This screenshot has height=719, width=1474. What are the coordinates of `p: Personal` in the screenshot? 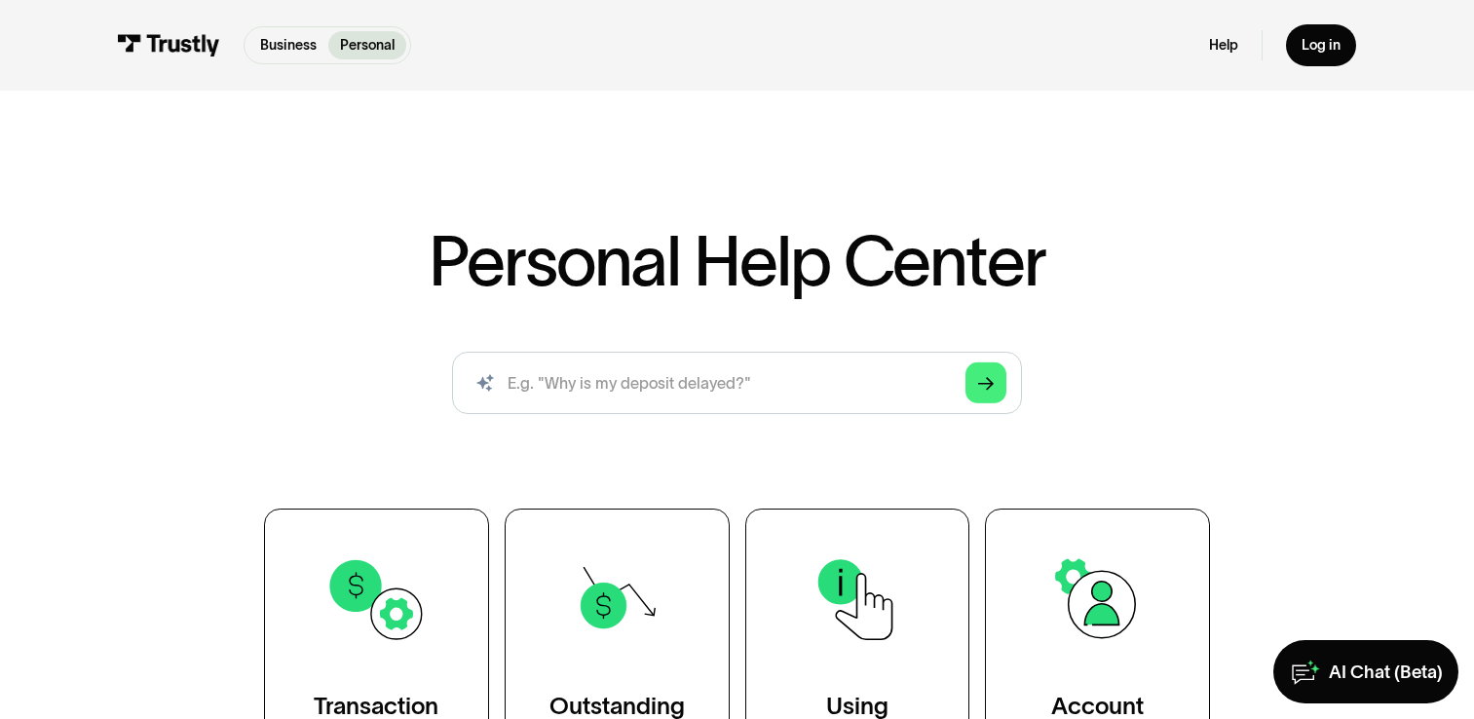 It's located at (367, 45).